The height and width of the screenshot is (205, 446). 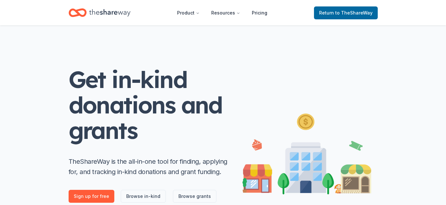 I want to click on nav: Main, so click(x=222, y=13).